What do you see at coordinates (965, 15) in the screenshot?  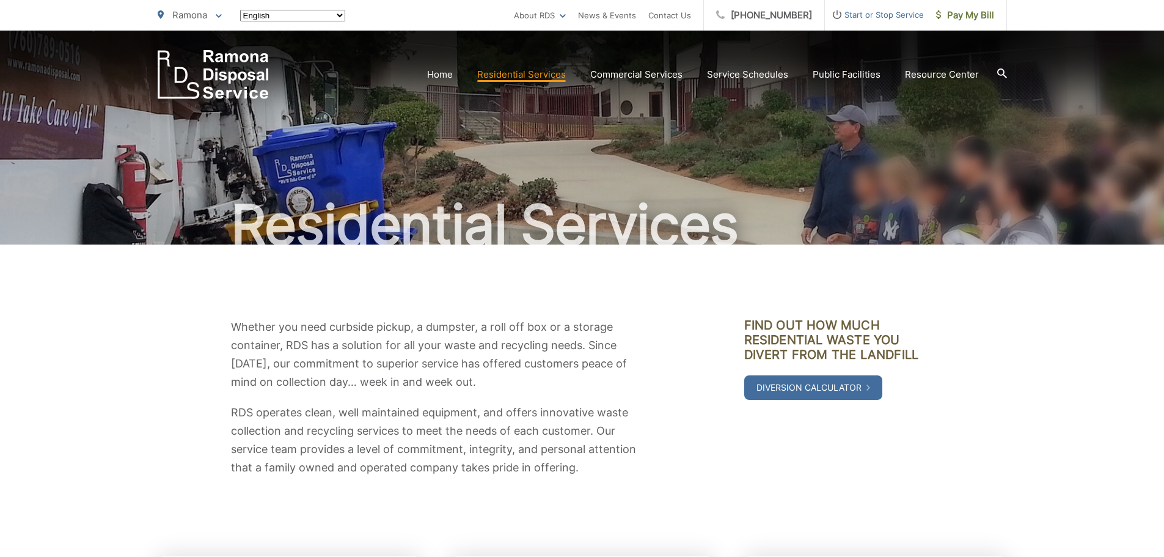 I see `span: Pay My Bill` at bounding box center [965, 15].